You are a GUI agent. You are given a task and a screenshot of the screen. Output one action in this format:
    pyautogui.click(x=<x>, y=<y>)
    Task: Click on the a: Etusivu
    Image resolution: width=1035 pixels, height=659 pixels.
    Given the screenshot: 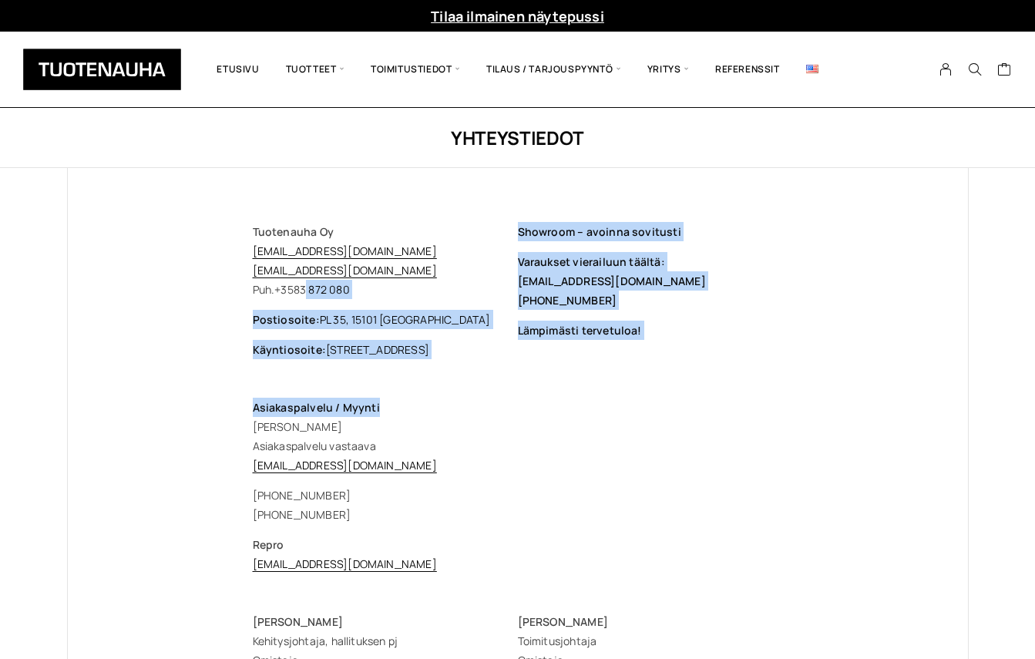 What is the action you would take?
    pyautogui.click(x=237, y=69)
    